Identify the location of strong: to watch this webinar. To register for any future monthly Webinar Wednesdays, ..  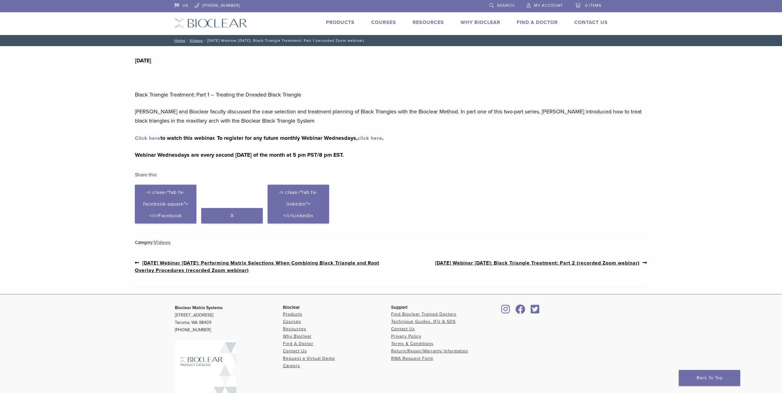
(259, 138).